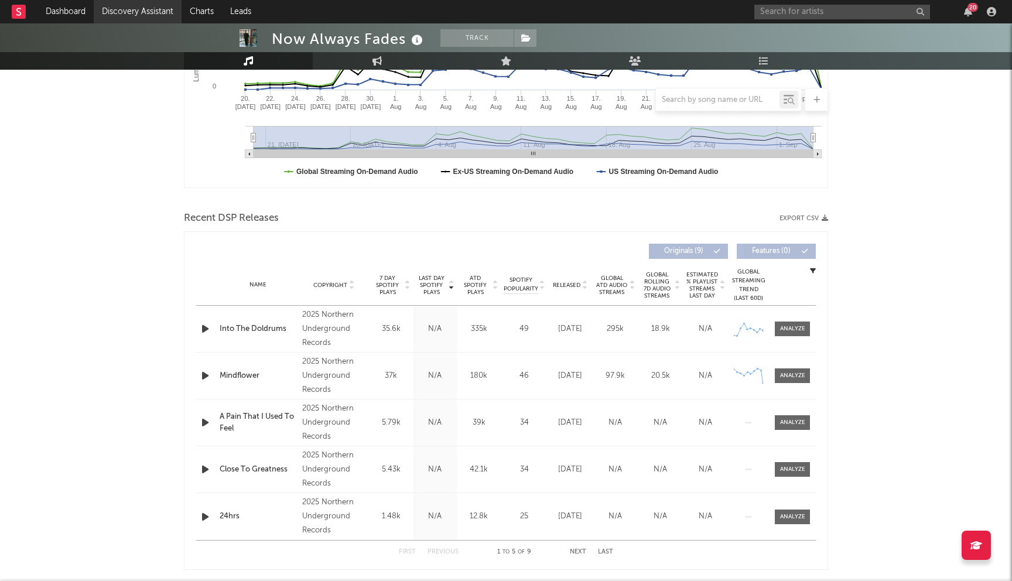 The width and height of the screenshot is (1012, 581). I want to click on div: 20.5k, so click(660, 376).